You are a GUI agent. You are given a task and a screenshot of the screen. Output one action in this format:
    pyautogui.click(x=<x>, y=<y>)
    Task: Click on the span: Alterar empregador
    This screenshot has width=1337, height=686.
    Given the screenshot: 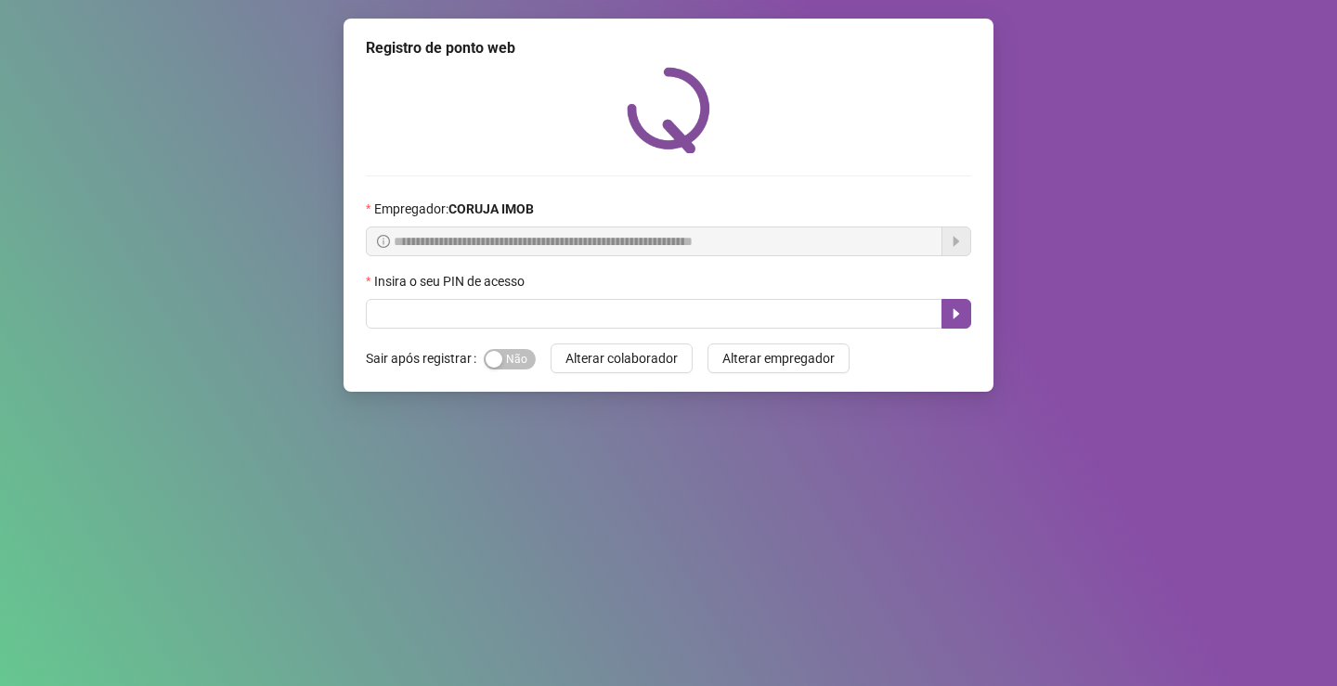 What is the action you would take?
    pyautogui.click(x=778, y=358)
    